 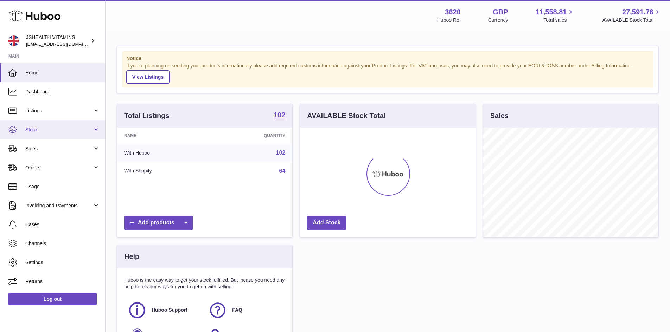 I want to click on span: FAQ, so click(x=237, y=310).